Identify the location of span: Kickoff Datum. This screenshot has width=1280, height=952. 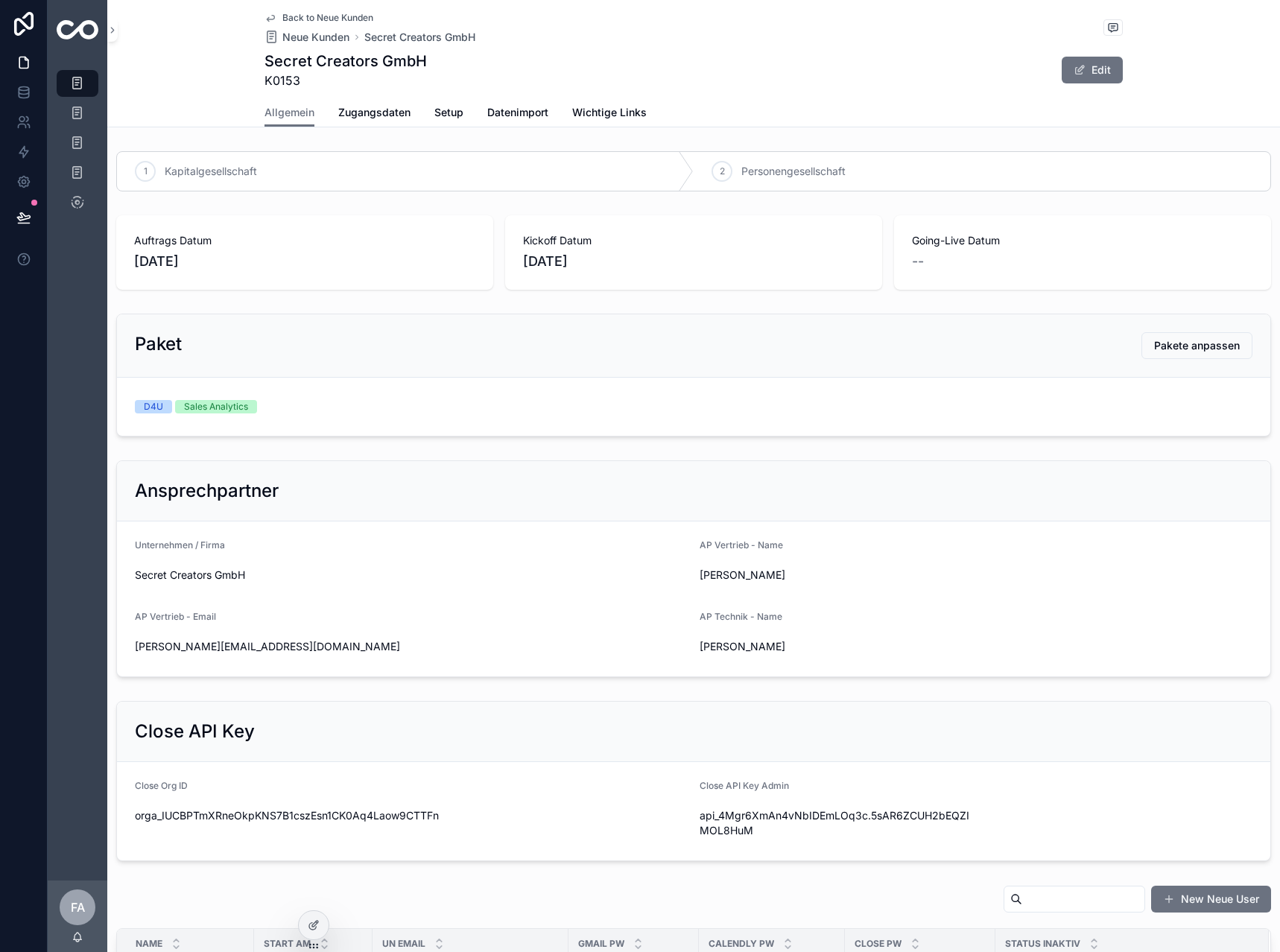
(694, 241).